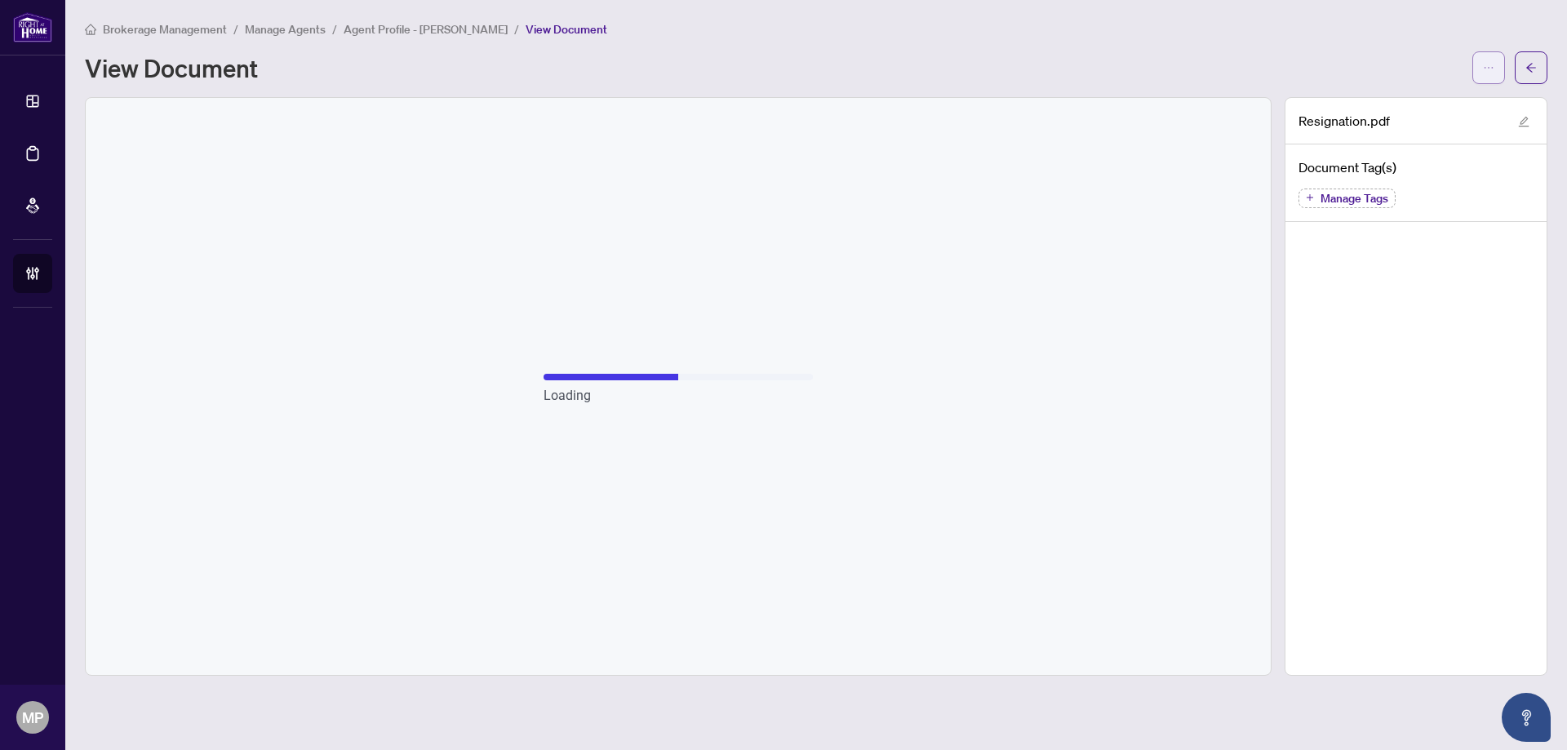 This screenshot has height=750, width=1567. Describe the element at coordinates (33, 717) in the screenshot. I see `span: MP` at that location.